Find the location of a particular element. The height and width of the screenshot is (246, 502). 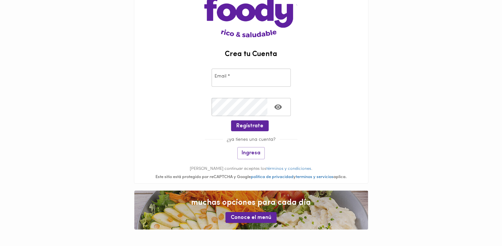

a: terminos y servicios is located at coordinates (315, 177).